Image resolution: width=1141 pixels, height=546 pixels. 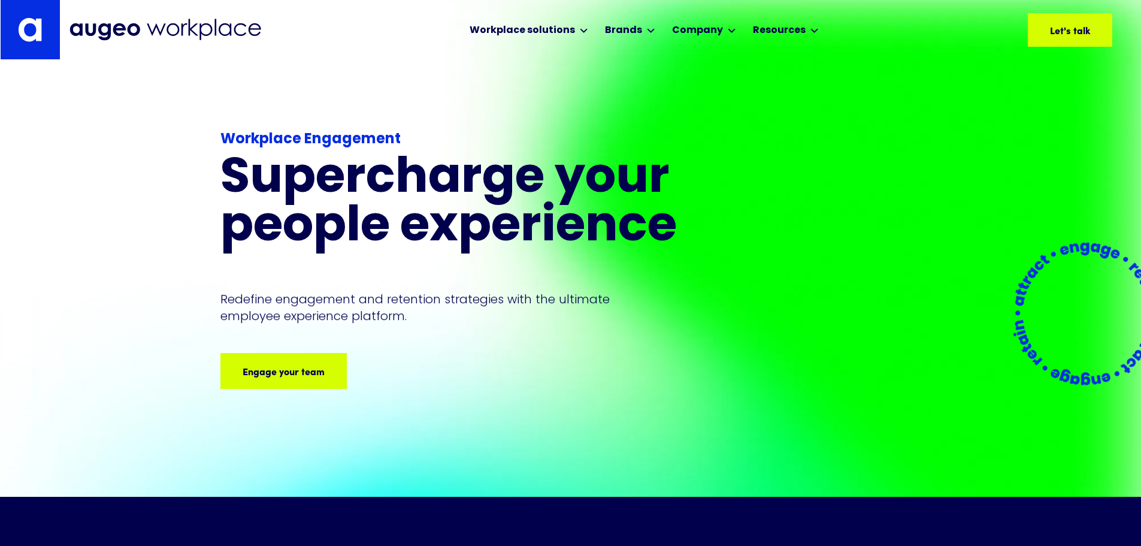 I want to click on a: Let's talk, so click(x=1070, y=30).